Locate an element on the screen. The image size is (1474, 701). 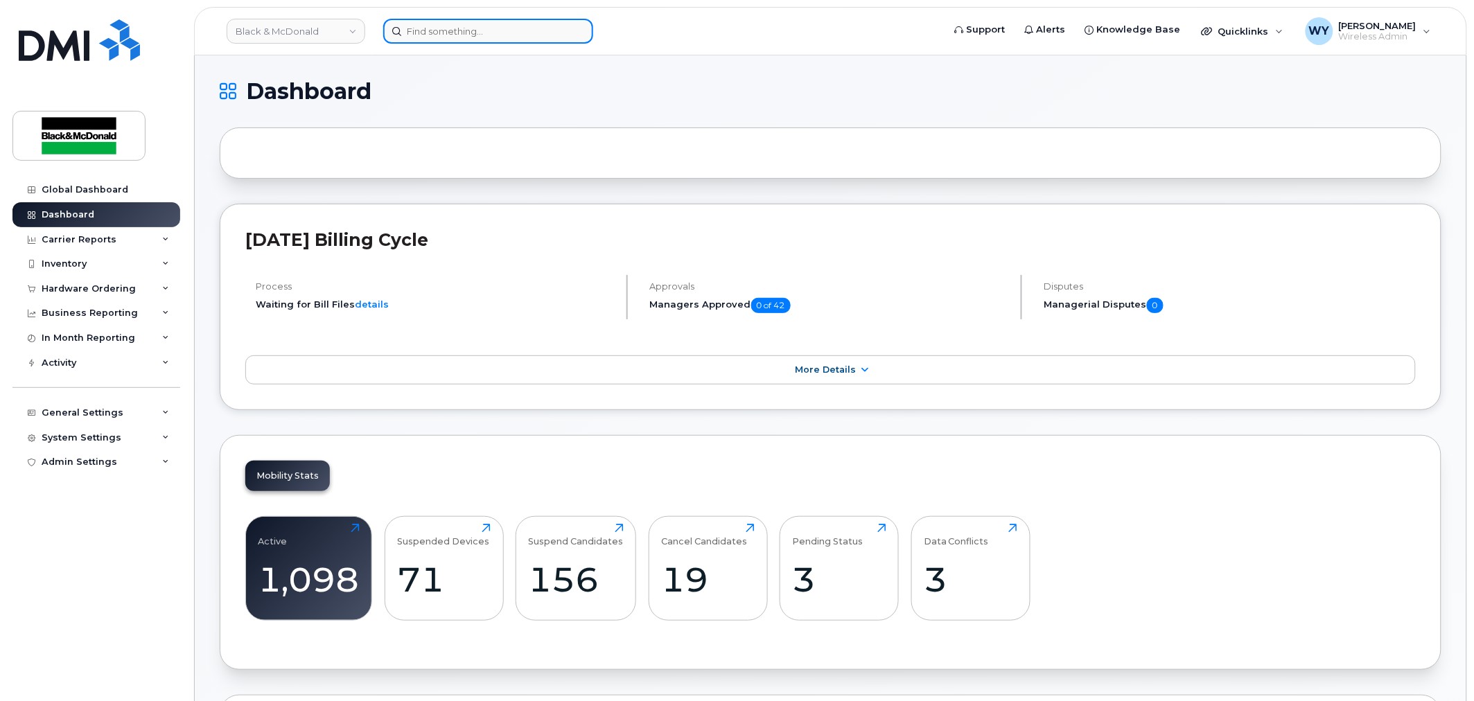
a: Suspend Candidates156 is located at coordinates (576, 568).